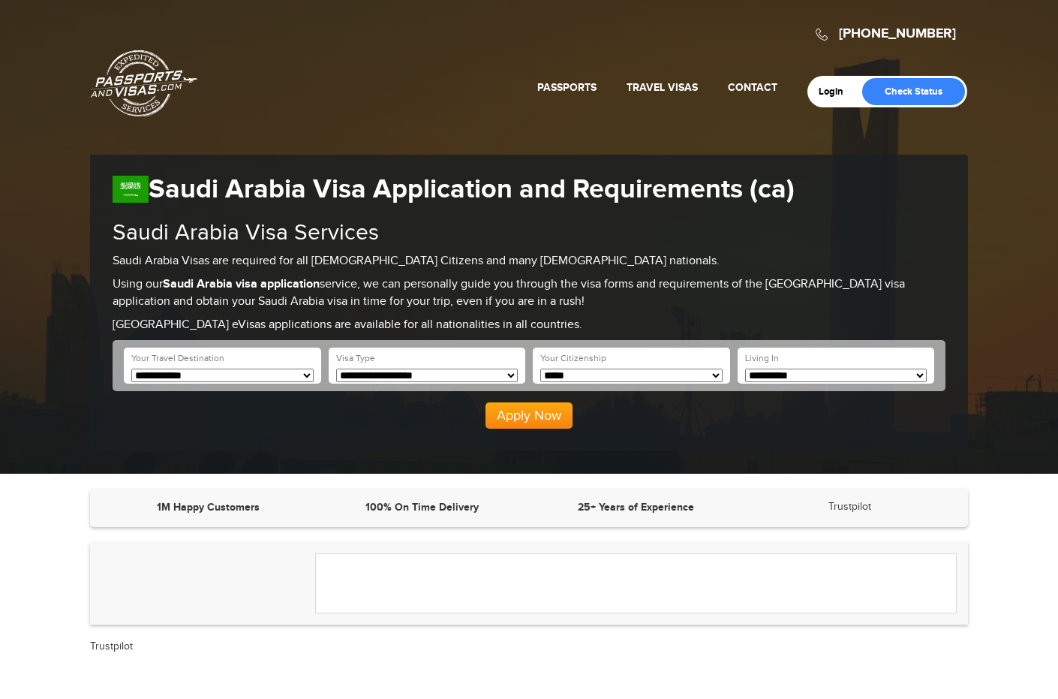  I want to click on button: Apply Now, so click(529, 416).